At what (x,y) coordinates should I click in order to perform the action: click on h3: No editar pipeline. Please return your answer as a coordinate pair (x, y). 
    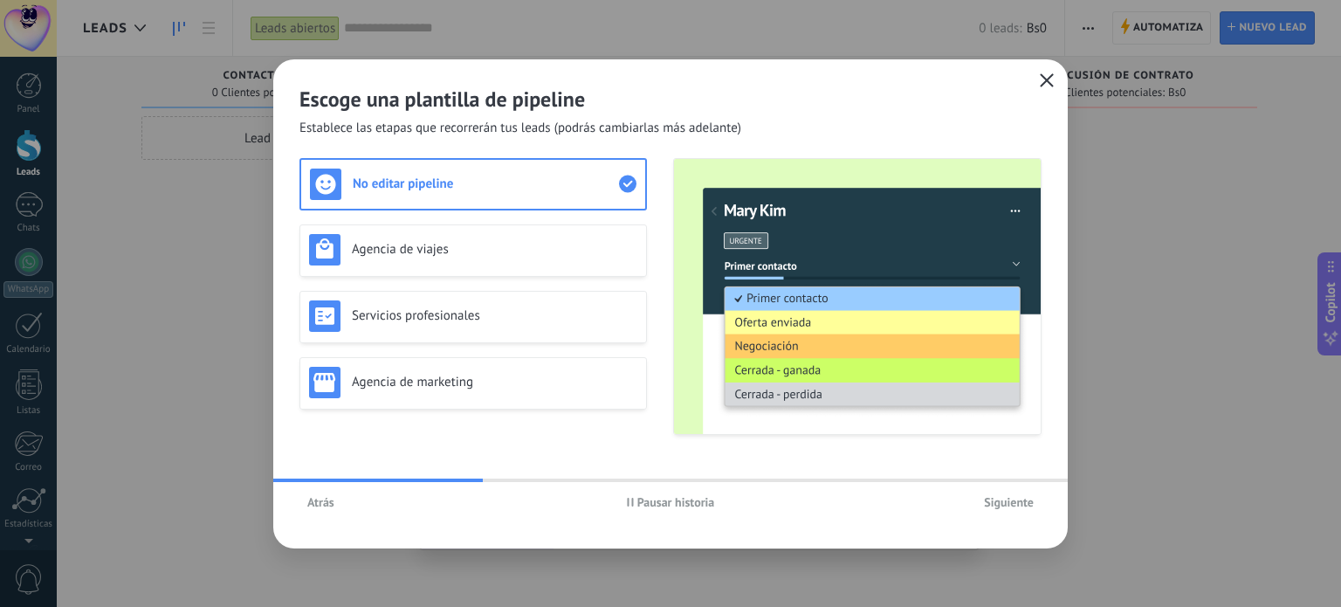
    Looking at the image, I should click on (485, 183).